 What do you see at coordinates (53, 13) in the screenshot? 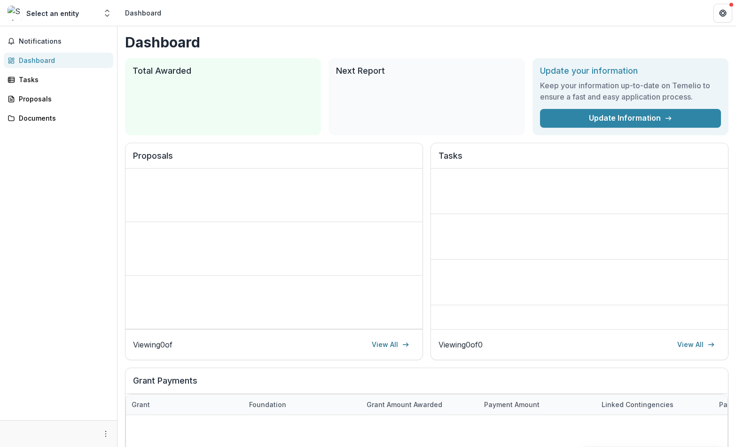
I see `div: Select an entity` at bounding box center [53, 13].